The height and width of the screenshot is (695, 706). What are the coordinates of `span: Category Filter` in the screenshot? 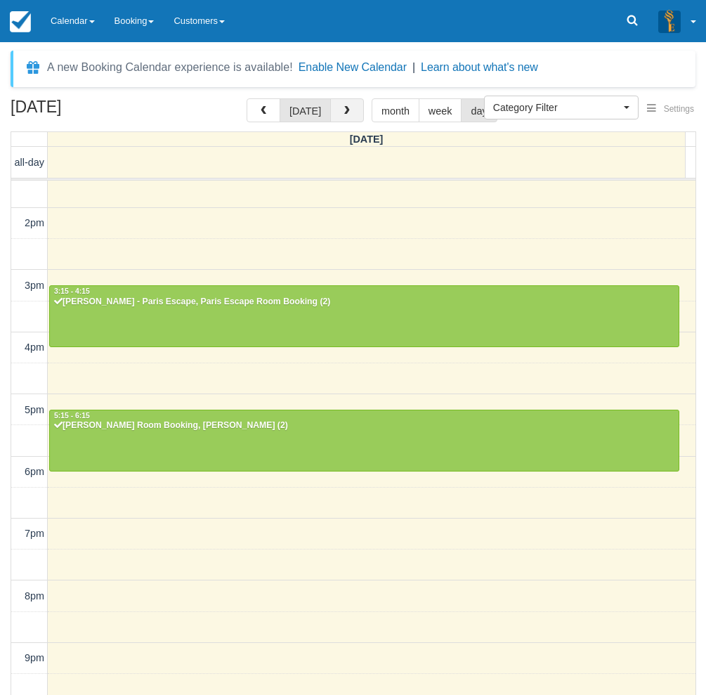 It's located at (556, 107).